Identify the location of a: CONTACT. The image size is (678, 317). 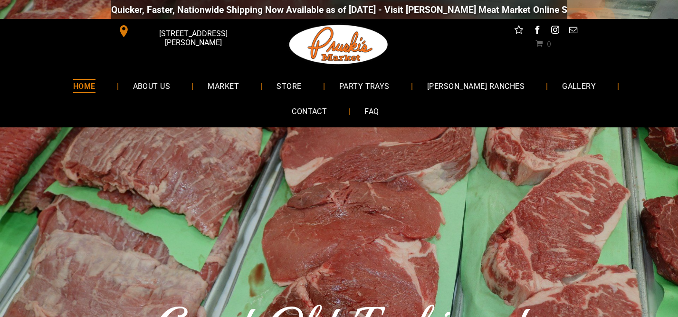
(309, 111).